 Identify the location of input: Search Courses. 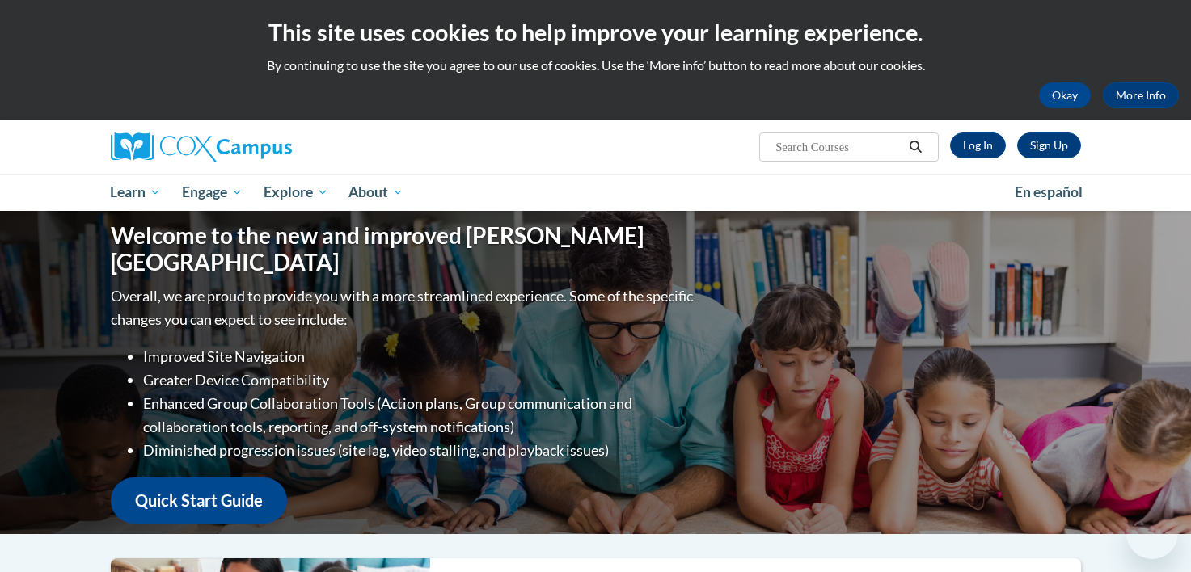
(838, 147).